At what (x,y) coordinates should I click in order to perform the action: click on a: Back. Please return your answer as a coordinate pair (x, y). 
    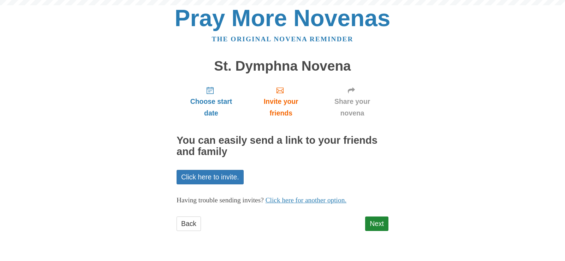
    Looking at the image, I should click on (189, 224).